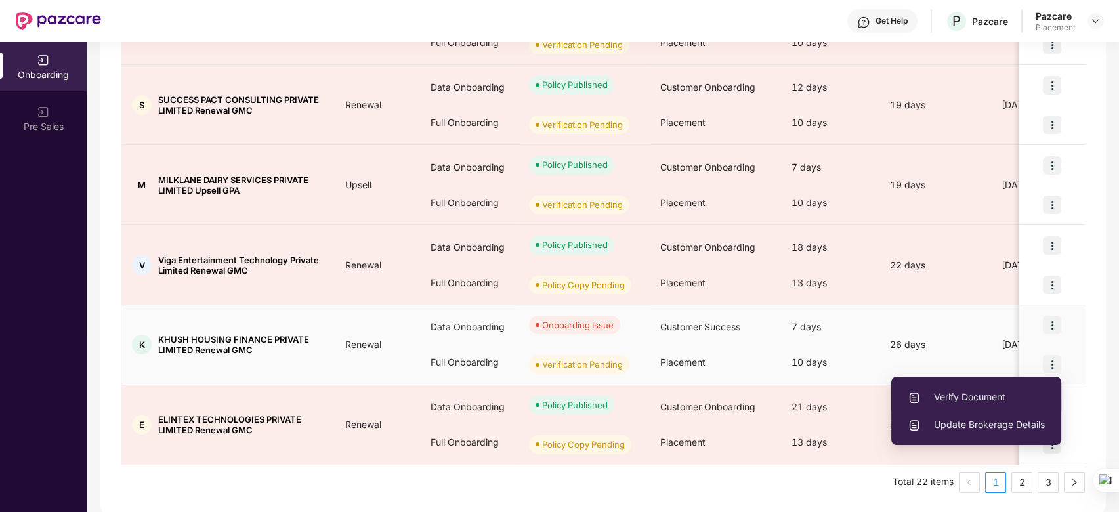  Describe the element at coordinates (58, 21) in the screenshot. I see `img: New Pazcare Logo` at that location.